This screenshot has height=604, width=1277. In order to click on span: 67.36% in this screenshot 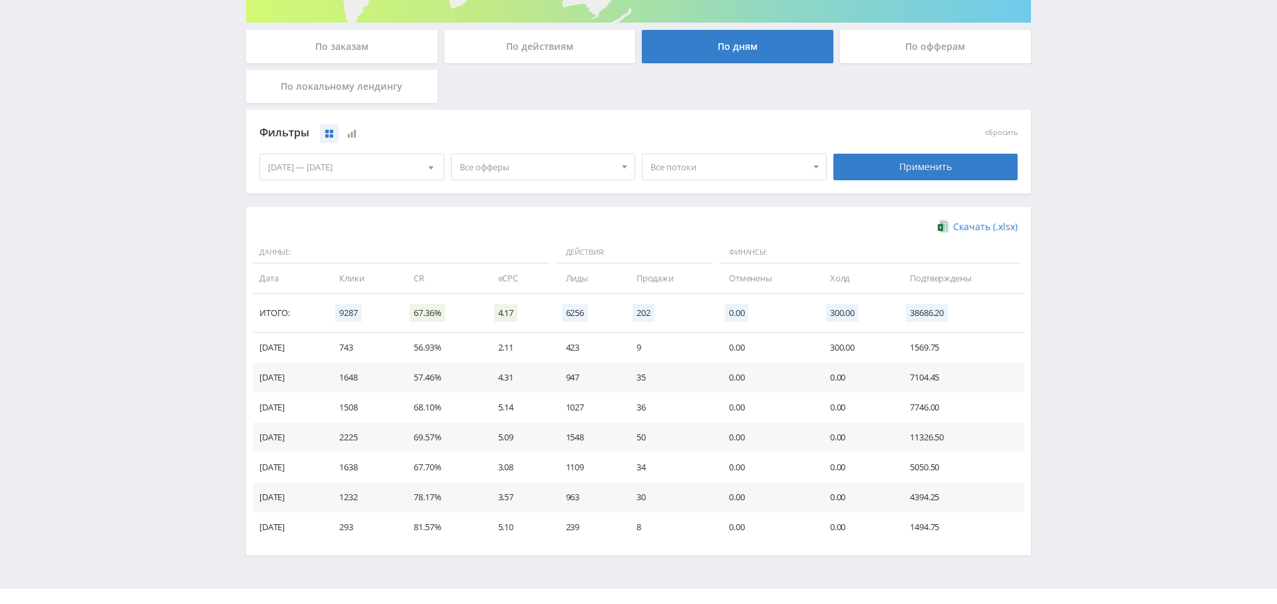, I will do `click(427, 313)`.